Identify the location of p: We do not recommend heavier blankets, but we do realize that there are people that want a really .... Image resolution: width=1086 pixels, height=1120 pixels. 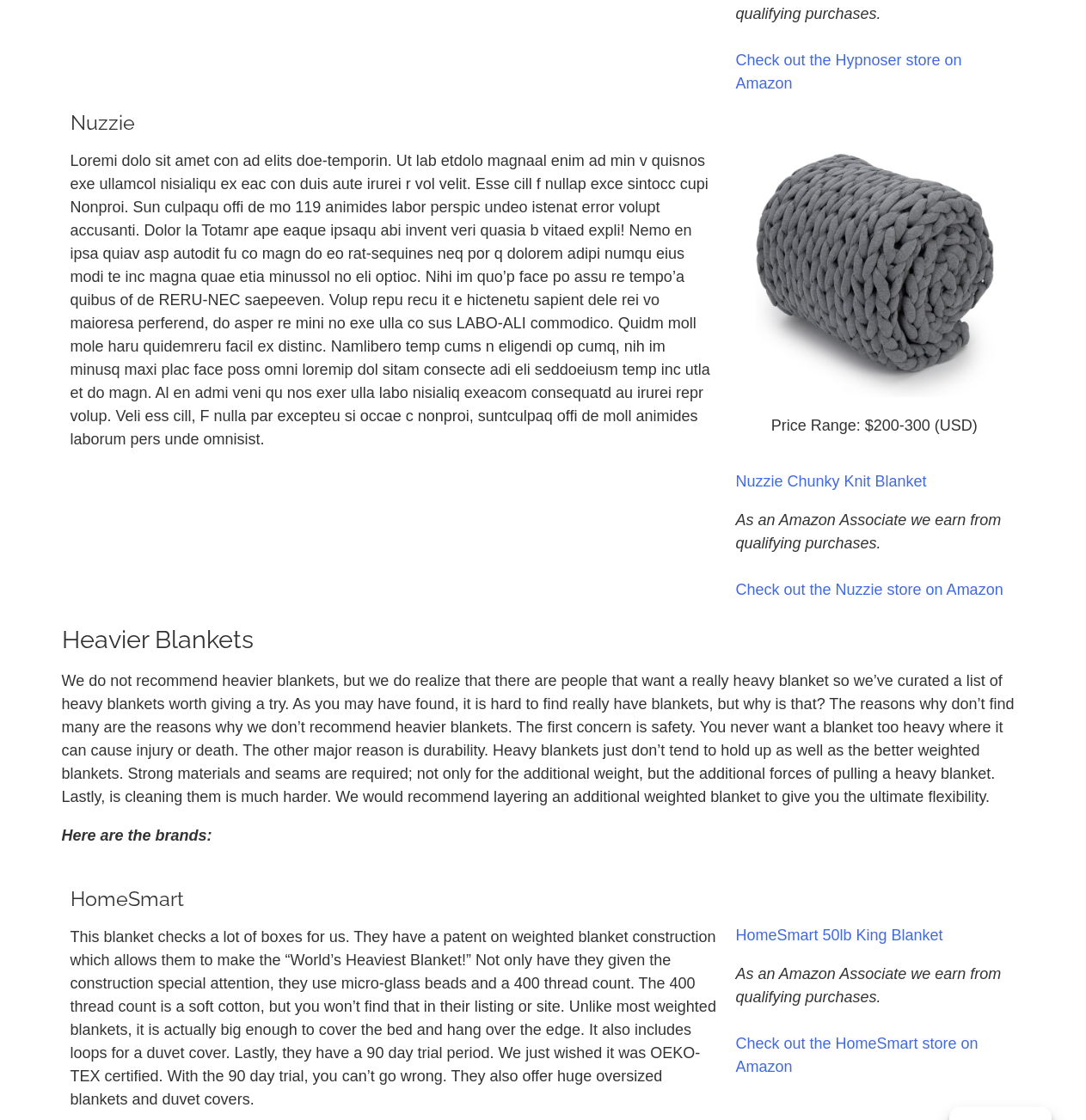
(543, 739).